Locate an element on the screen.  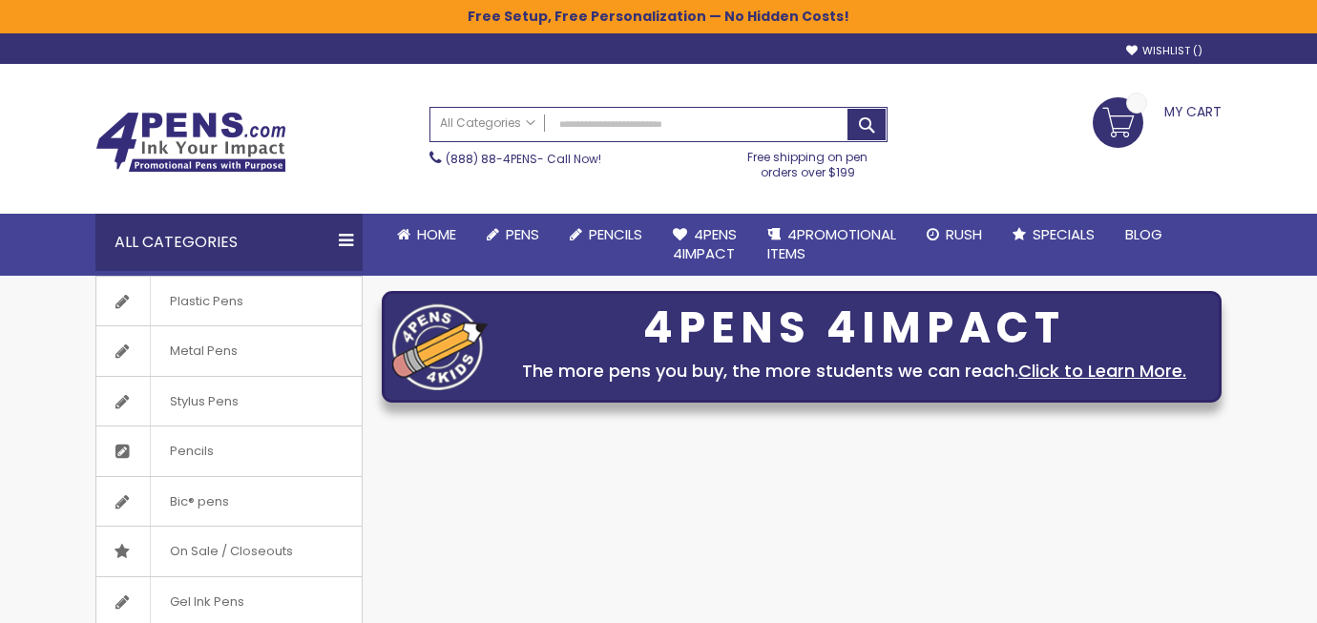
span: - Call Now! is located at coordinates (523, 158).